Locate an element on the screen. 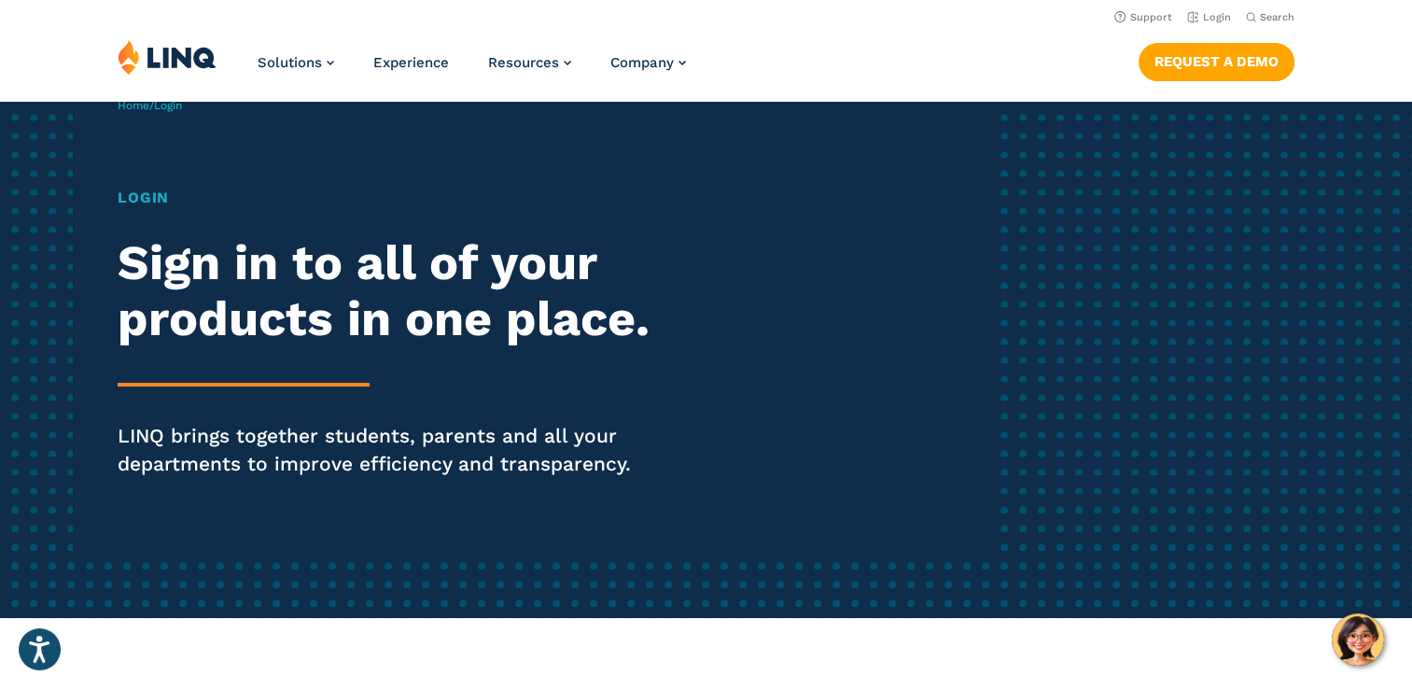 The height and width of the screenshot is (689, 1412). span: Search is located at coordinates (1277, 17).